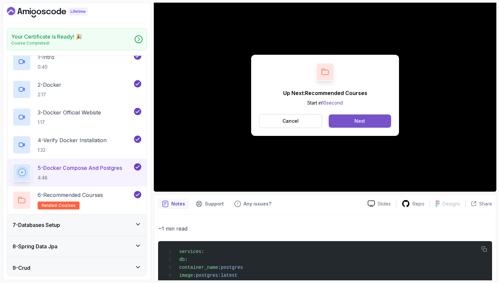 Image resolution: width=499 pixels, height=283 pixels. Describe the element at coordinates (451, 204) in the screenshot. I see `p: Designs` at that location.